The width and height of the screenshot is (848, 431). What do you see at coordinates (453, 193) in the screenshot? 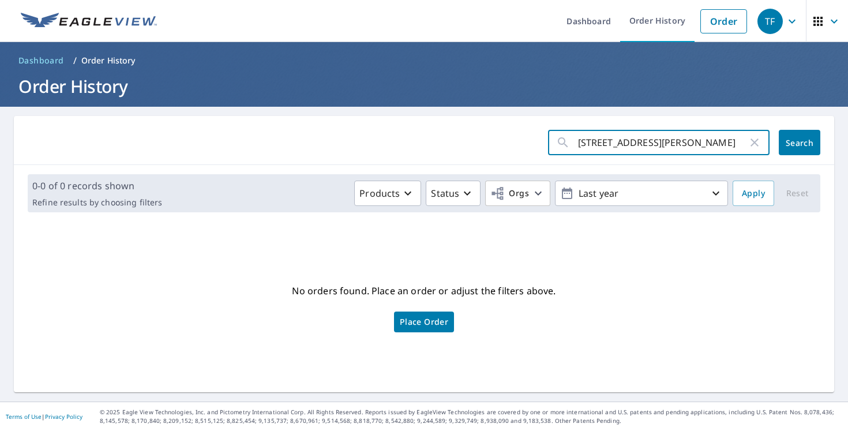
I see `button: Status` at bounding box center [453, 193].